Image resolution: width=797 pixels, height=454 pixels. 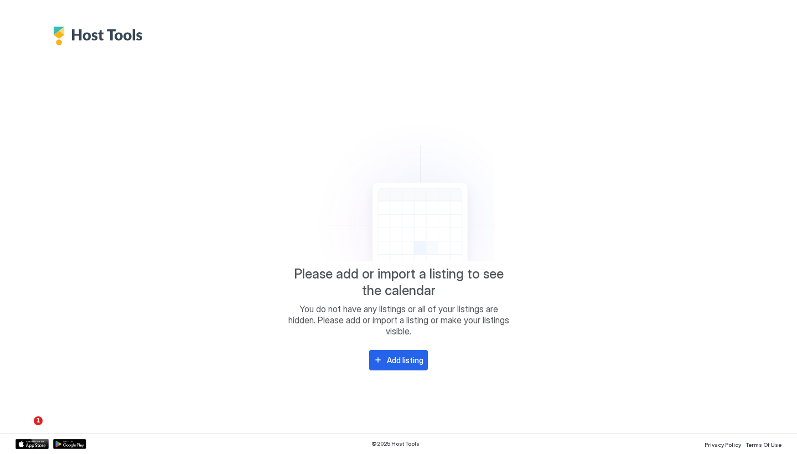 What do you see at coordinates (722, 443) in the screenshot?
I see `a: Privacy Policy` at bounding box center [722, 443].